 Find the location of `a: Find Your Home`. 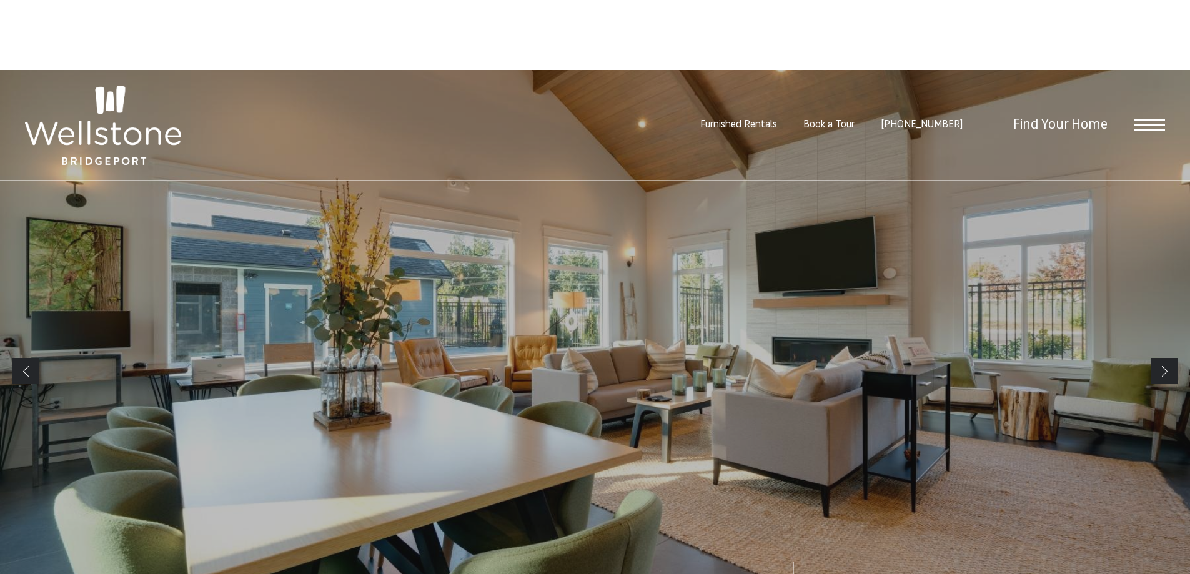

a: Find Your Home is located at coordinates (1060, 125).